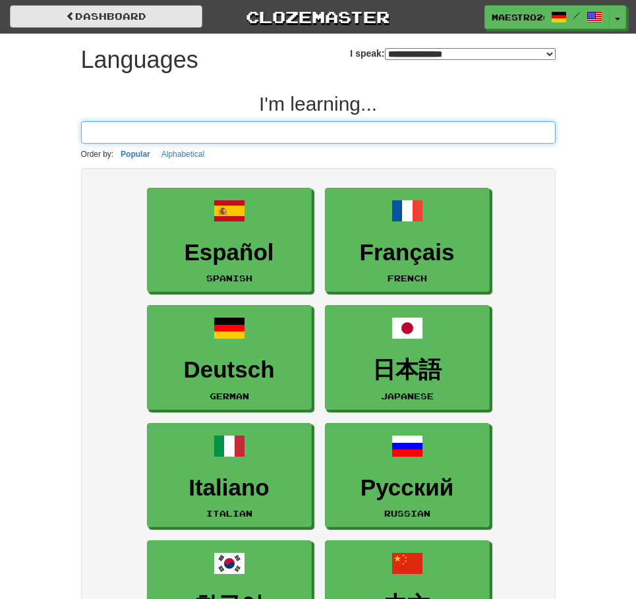  What do you see at coordinates (452, 53) in the screenshot?
I see `label: I speak:` at bounding box center [452, 53].